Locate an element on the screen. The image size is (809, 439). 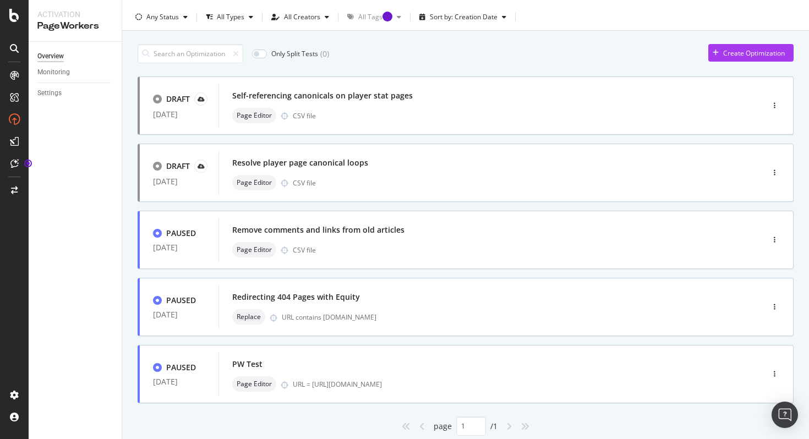
button: Sort by: Creation Date is located at coordinates (463, 17).